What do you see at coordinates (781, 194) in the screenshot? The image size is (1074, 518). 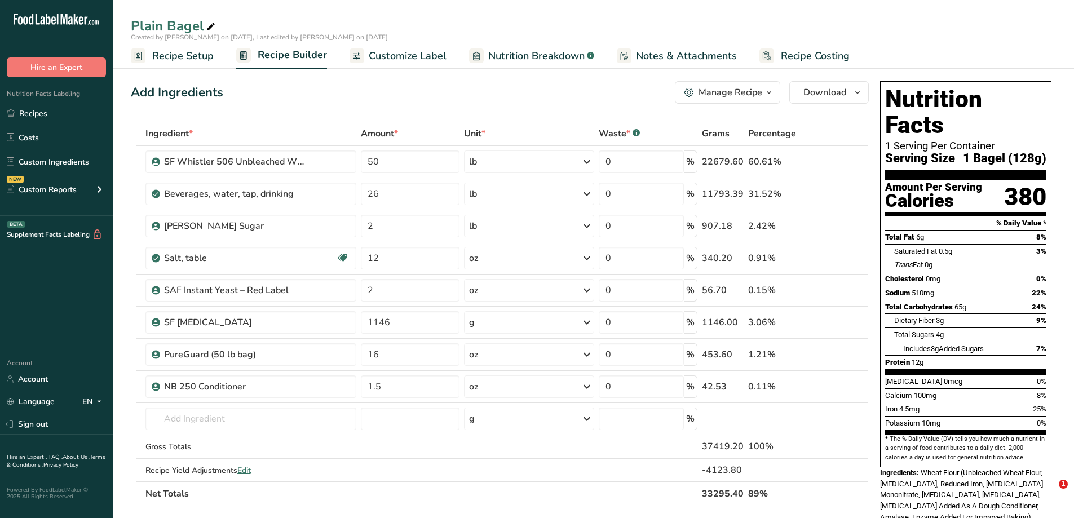 I see `div: 31.52%` at bounding box center [781, 194].